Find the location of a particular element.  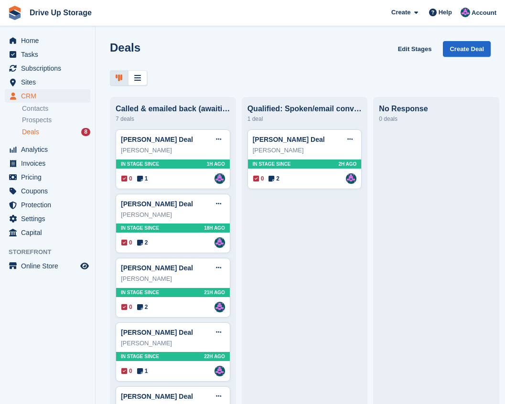

span: Sites is located at coordinates (50, 82).